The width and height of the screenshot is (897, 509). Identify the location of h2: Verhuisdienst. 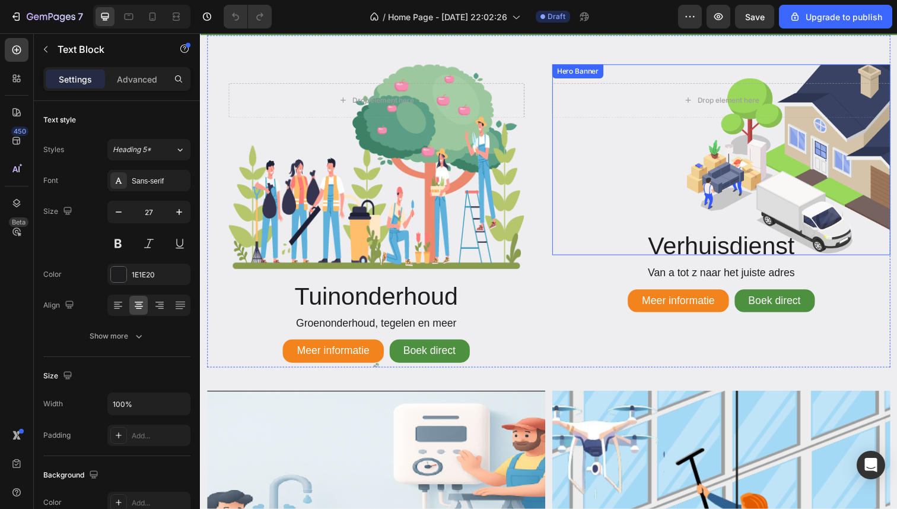
(532, 217).